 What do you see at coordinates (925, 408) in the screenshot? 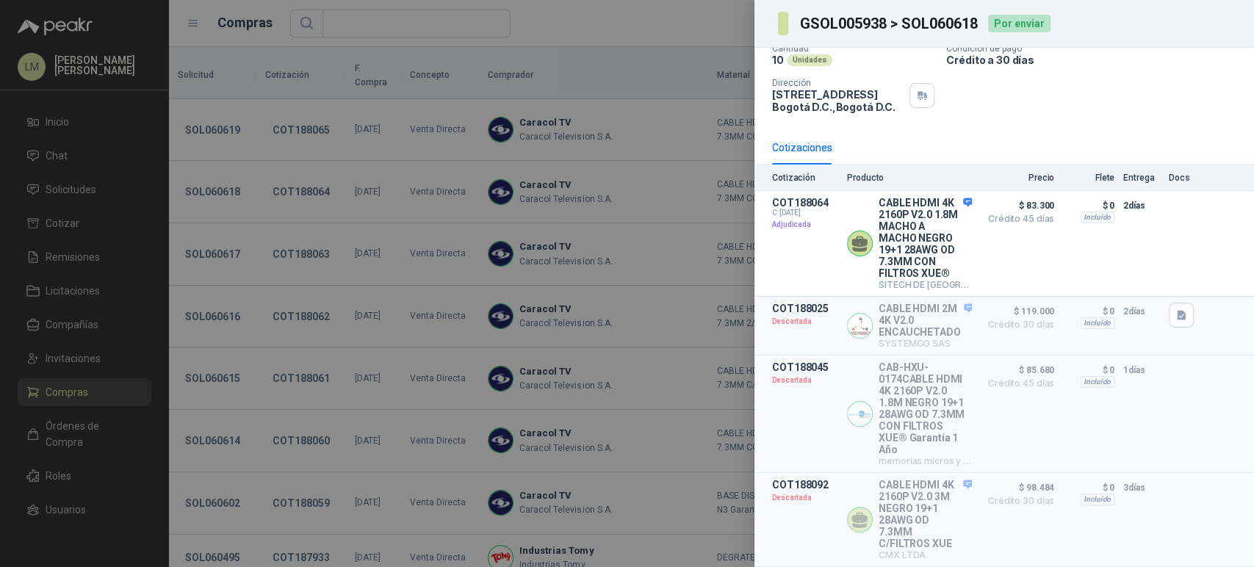
I see `p: CAB-HXU-0174CABLE HDMI 4K 2160P V2.0 1.8M NEGRO 19+1 28AWG OD 7.3MM CON FILTROS XUE® Garantía 1 Año` at bounding box center [925, 408].